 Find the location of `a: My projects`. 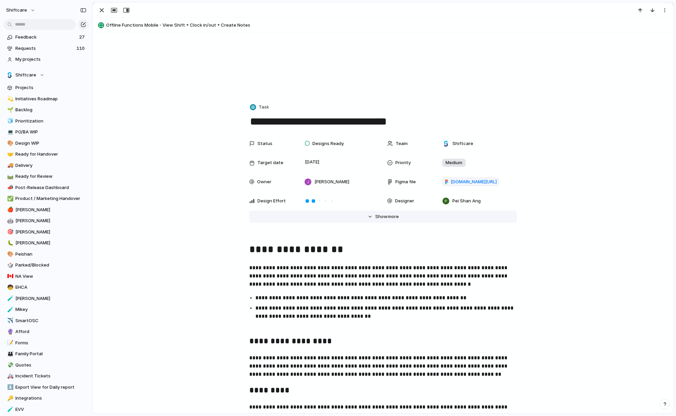

a: My projects is located at coordinates (46, 59).